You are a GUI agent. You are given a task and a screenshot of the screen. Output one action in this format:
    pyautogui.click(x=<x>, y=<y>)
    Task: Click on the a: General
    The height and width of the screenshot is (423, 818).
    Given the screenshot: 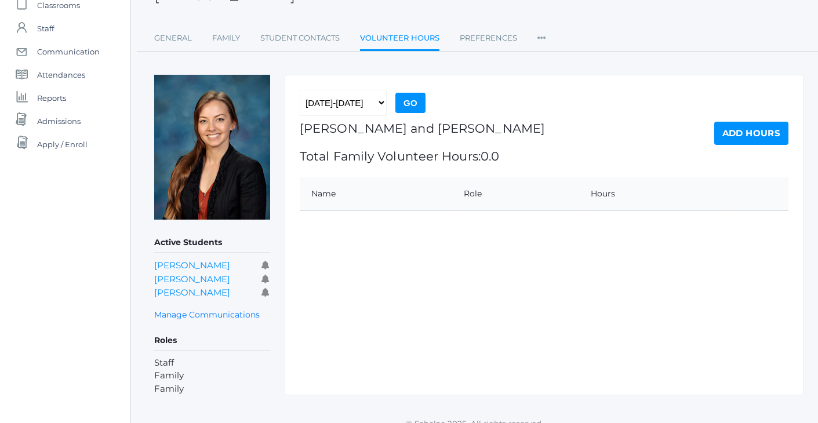 What is the action you would take?
    pyautogui.click(x=173, y=38)
    